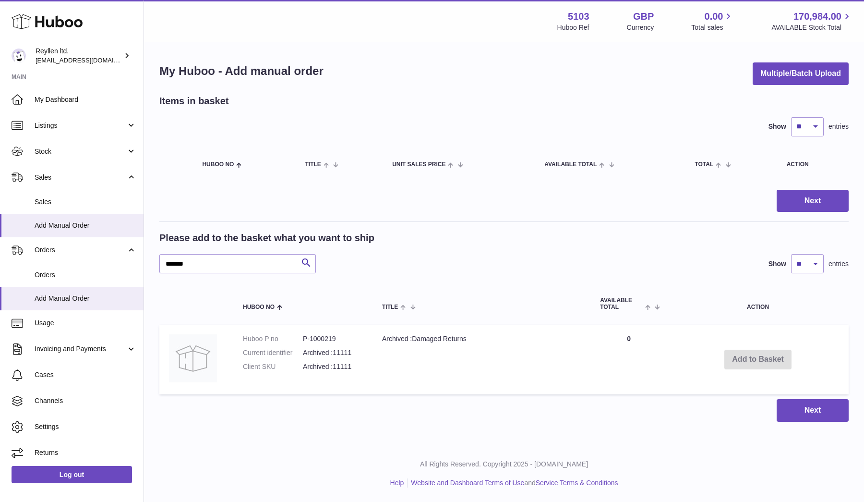 This screenshot has width=864, height=502. Describe the element at coordinates (273, 366) in the screenshot. I see `dt: Client SKU` at that location.